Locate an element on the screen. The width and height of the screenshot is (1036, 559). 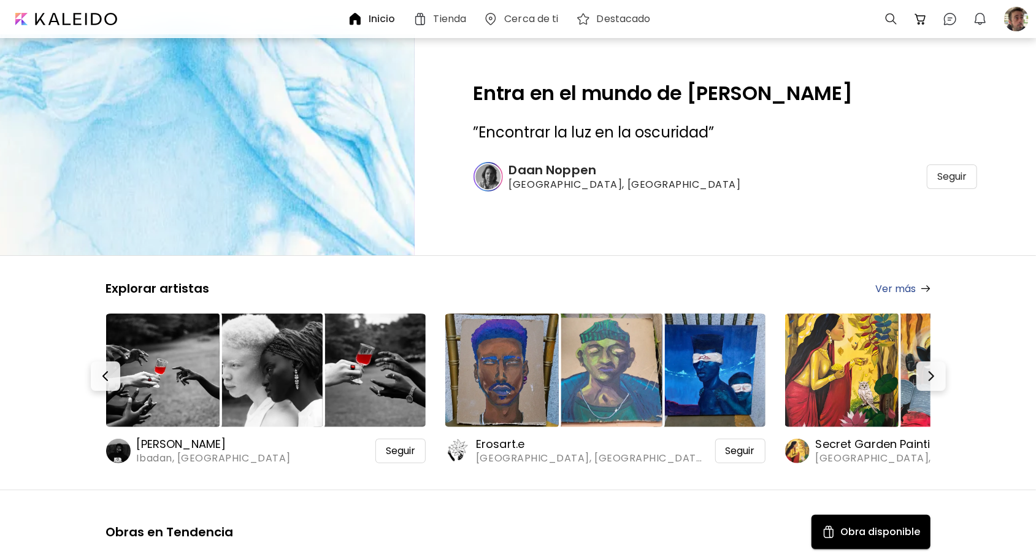
img: https://cdn.kaleido.art/CDN/Artwork/175221/Thumbnail/medium.webp?updated=777018 is located at coordinates (709, 370).